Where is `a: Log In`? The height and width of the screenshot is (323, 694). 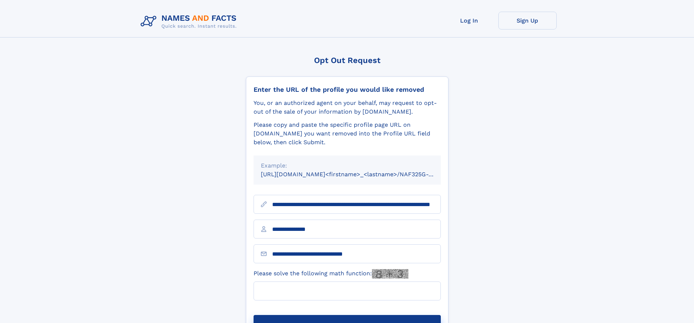 a: Log In is located at coordinates (469, 20).